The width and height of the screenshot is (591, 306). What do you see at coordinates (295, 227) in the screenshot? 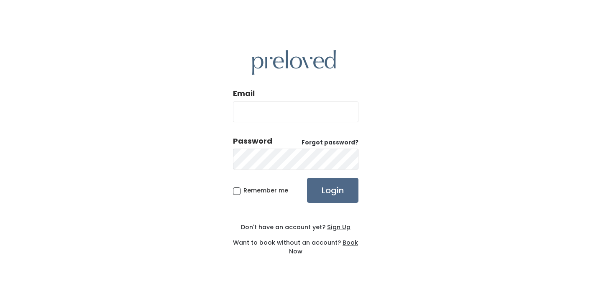
I see `div: Don't have an account yet?` at bounding box center [295, 227].